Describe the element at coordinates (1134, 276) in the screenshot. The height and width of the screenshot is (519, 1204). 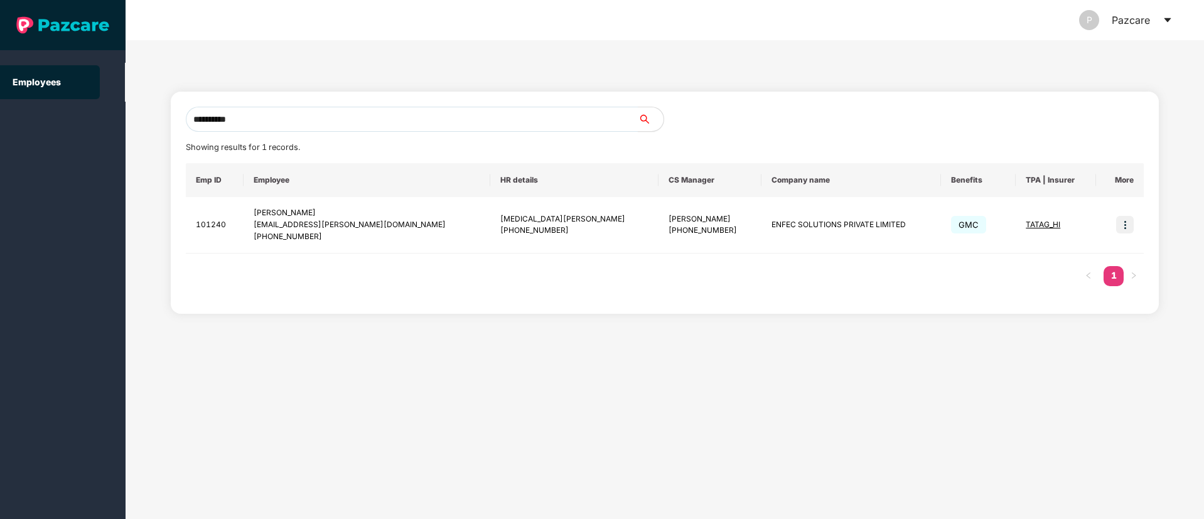
I see `span: right` at that location.